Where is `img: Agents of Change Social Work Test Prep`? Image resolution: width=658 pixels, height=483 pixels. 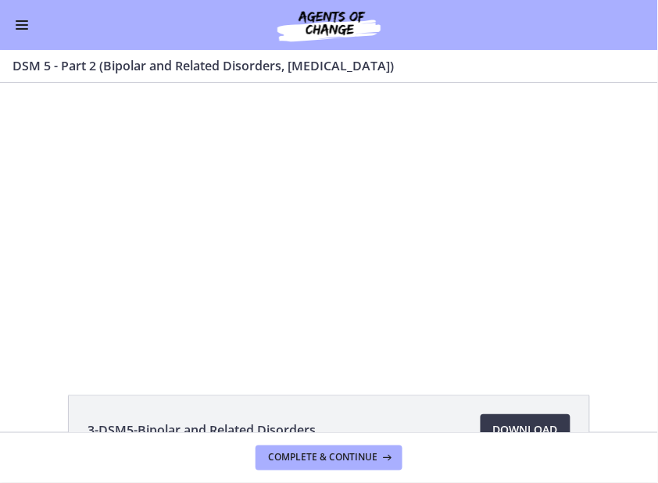
img: Agents of Change Social Work Test Prep is located at coordinates (329, 25).